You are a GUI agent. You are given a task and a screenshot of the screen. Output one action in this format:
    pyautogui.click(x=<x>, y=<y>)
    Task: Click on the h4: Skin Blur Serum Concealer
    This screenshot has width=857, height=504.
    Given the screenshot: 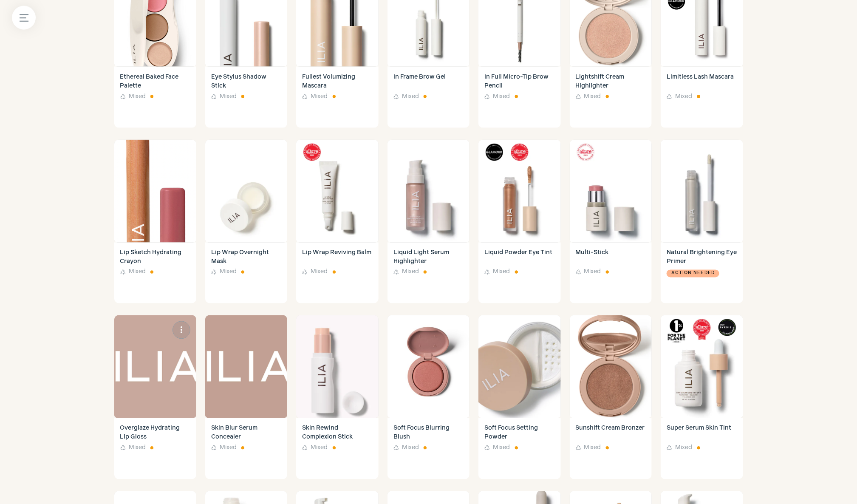 What is the action you would take?
    pyautogui.click(x=246, y=433)
    